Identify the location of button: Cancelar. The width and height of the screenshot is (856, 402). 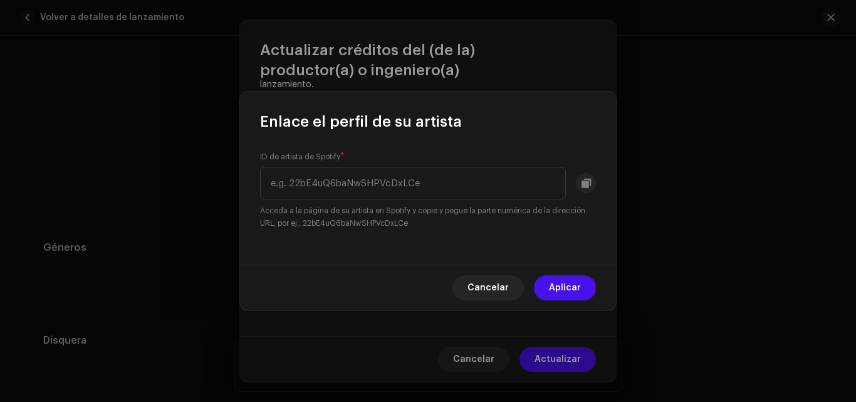
(488, 288).